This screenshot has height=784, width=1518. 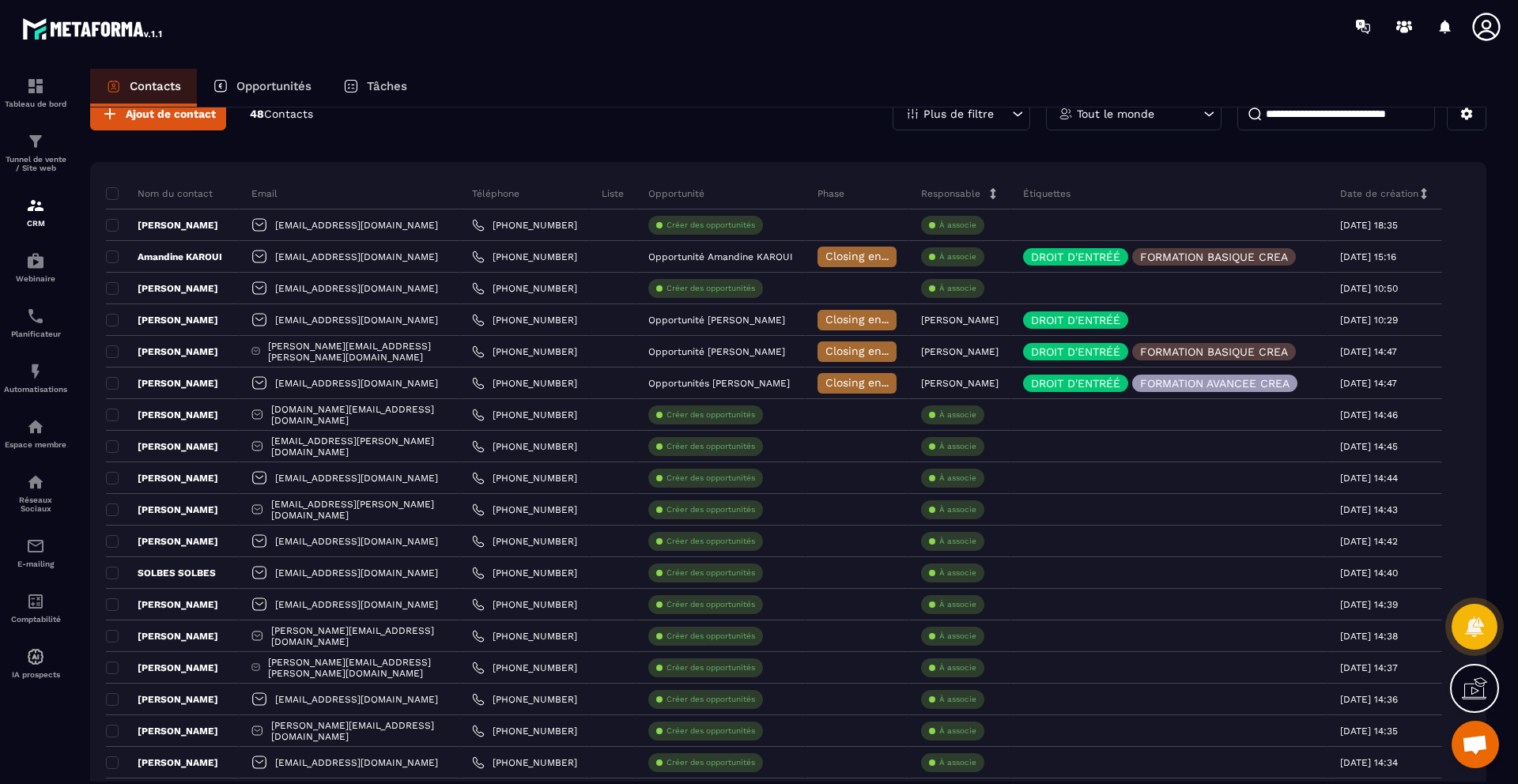 What do you see at coordinates (496, 194) in the screenshot?
I see `p: Téléphone` at bounding box center [496, 194].